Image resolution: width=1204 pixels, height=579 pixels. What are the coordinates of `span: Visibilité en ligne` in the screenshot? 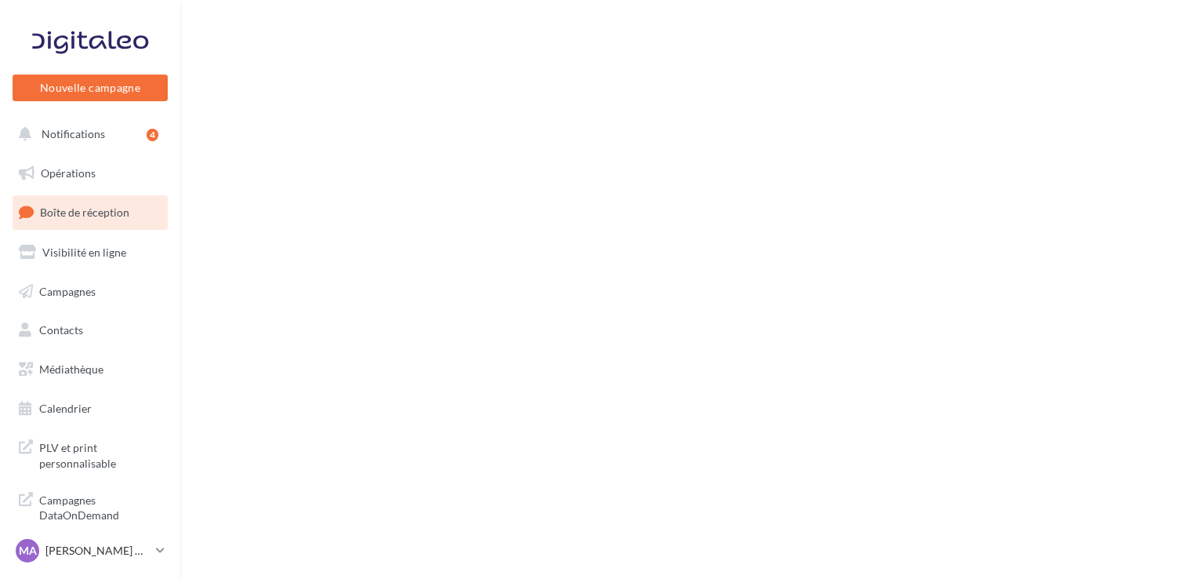 It's located at (84, 252).